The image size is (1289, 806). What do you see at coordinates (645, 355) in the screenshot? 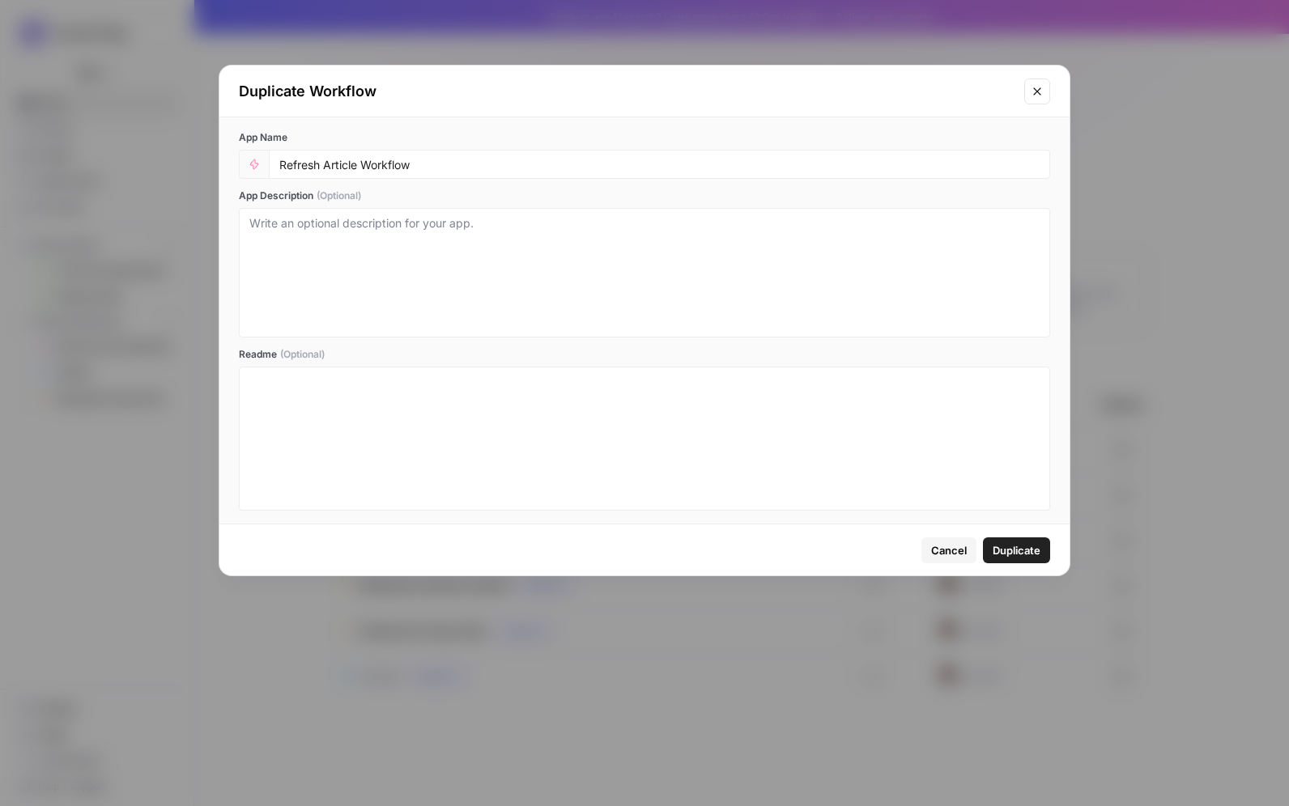
I see `label: Readme` at bounding box center [645, 355].